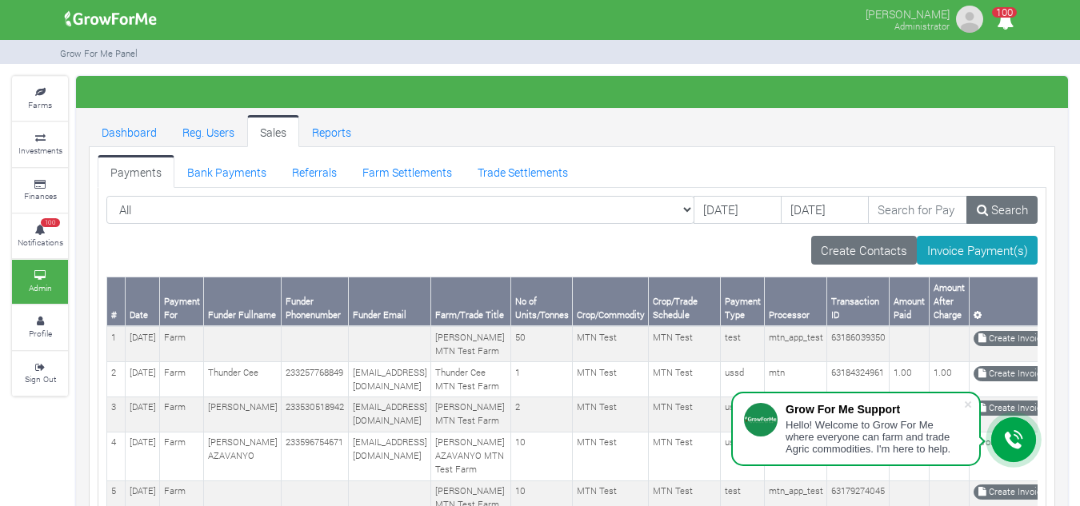 The width and height of the screenshot is (1080, 506). Describe the element at coordinates (273, 131) in the screenshot. I see `a: Sales` at that location.